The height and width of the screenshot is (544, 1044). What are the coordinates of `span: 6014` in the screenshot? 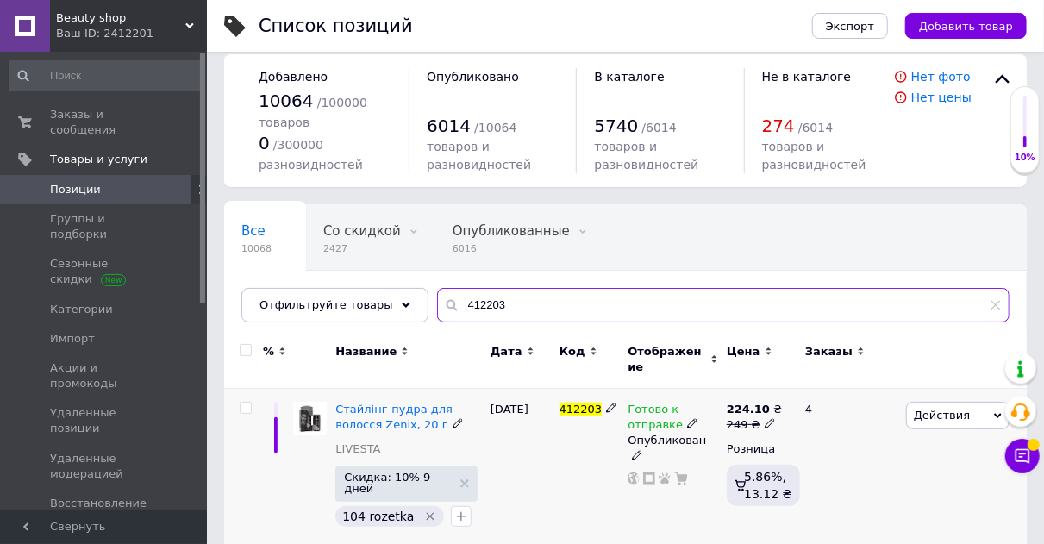 It's located at (448, 126).